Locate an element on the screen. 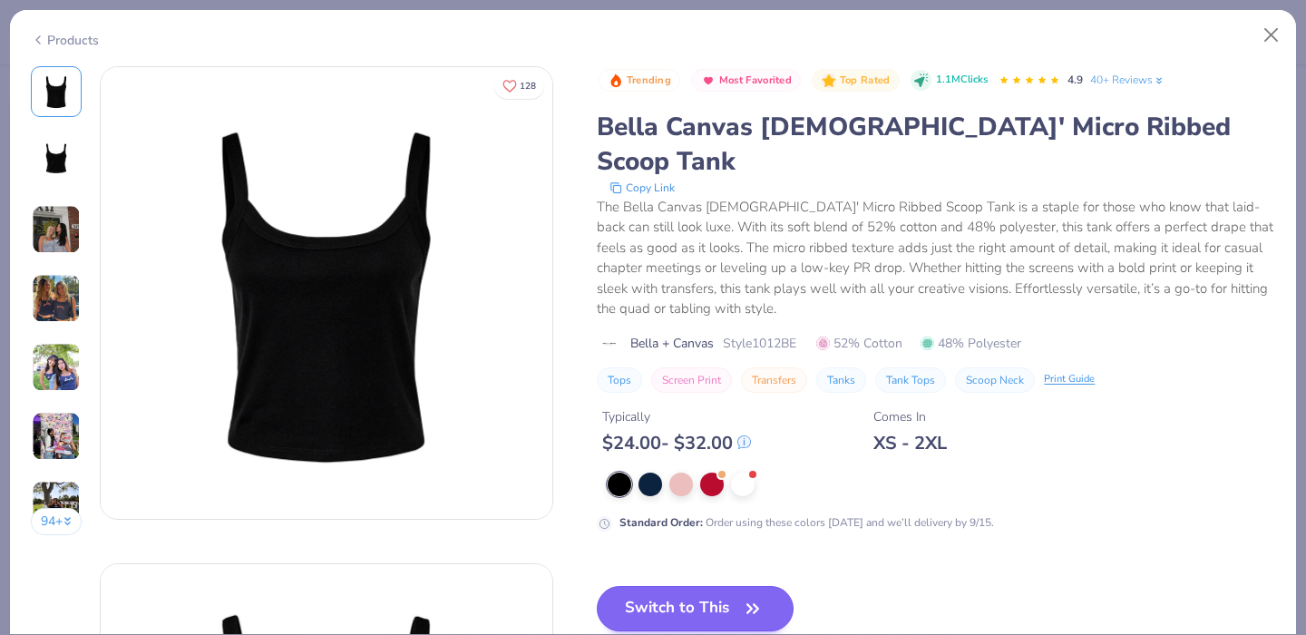  span: 4.9 is located at coordinates (1075, 80).